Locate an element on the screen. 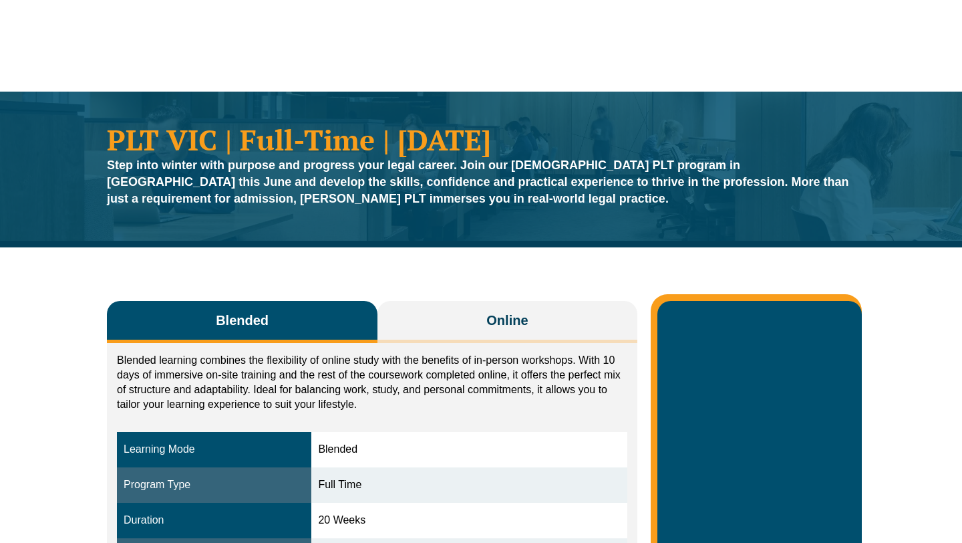  div: Full Time is located at coordinates (469, 484).